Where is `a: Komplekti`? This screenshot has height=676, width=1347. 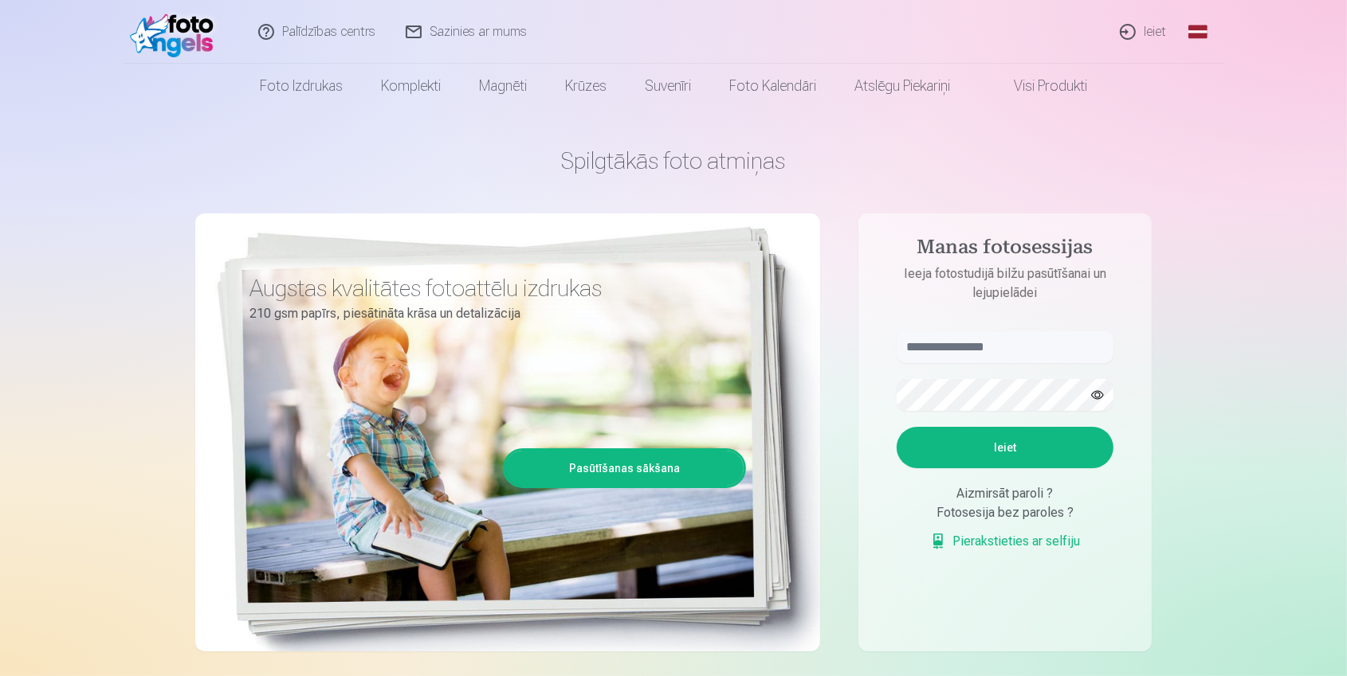
a: Komplekti is located at coordinates (410, 86).